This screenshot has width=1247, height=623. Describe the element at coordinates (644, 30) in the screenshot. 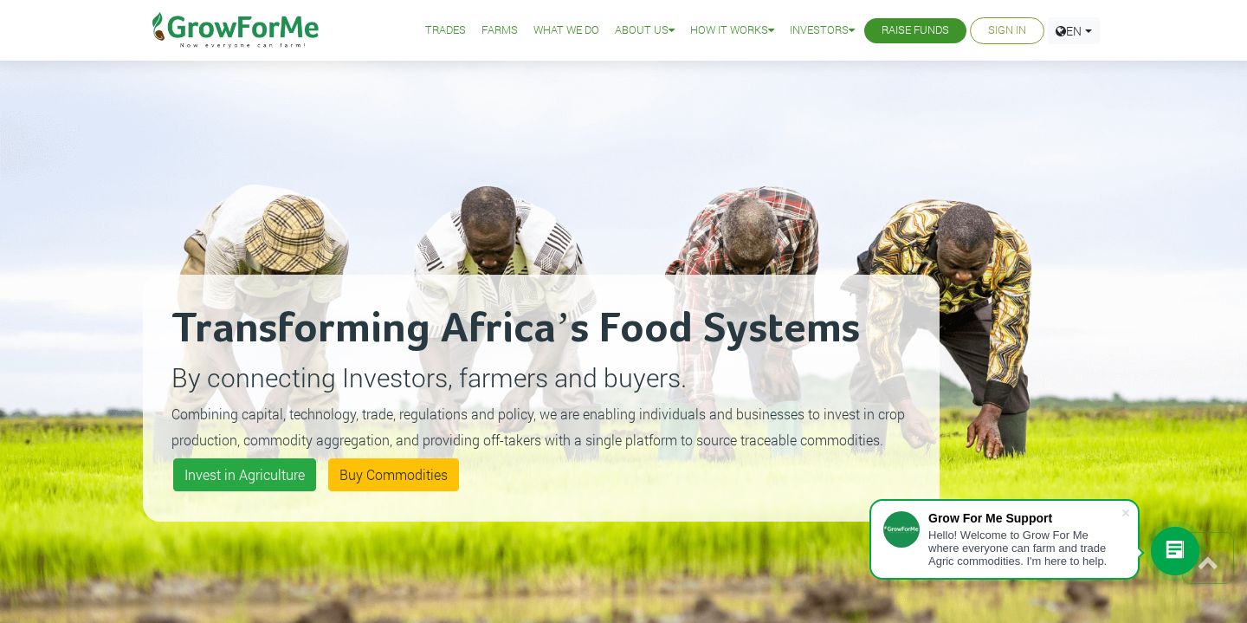

I see `a: About Us` at that location.